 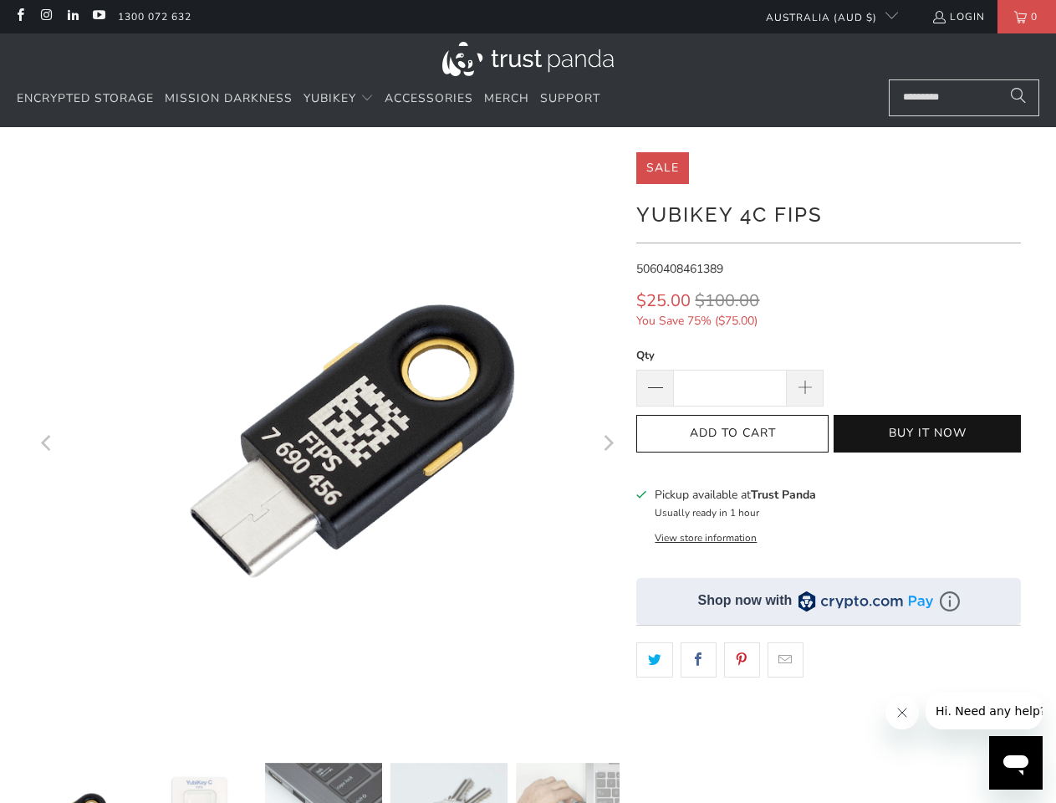 I want to click on a: Login, so click(x=958, y=17).